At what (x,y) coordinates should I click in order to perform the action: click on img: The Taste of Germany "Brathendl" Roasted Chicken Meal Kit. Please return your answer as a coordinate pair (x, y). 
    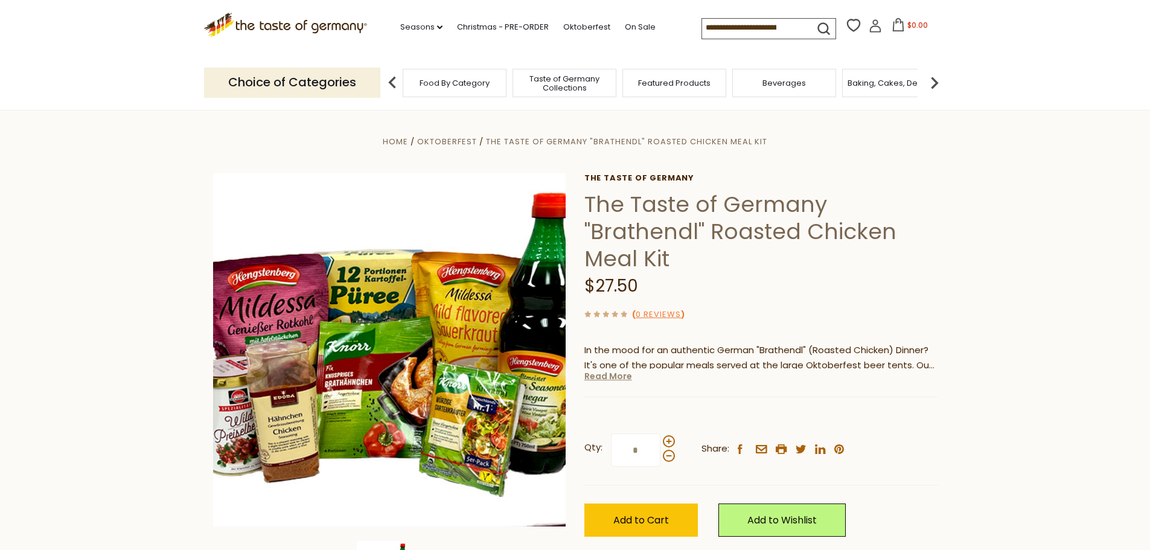
    Looking at the image, I should click on (389, 349).